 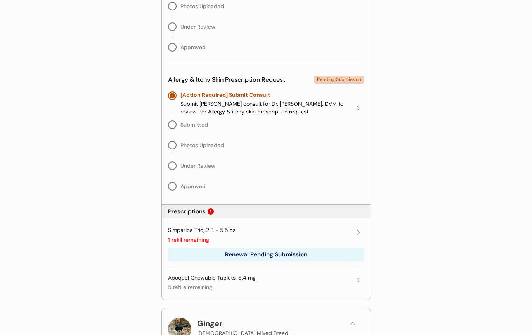 I want to click on div: Apoquel Chewable Tablets, 5.4 mg, so click(x=212, y=278).